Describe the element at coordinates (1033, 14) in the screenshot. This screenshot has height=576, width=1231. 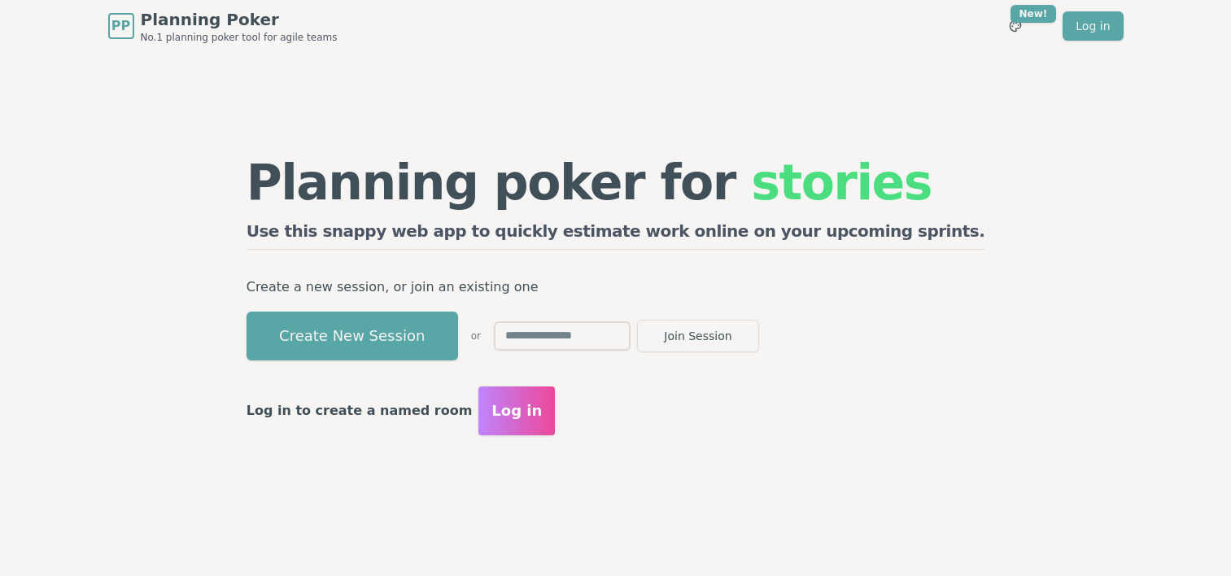
I see `div: New!` at that location.